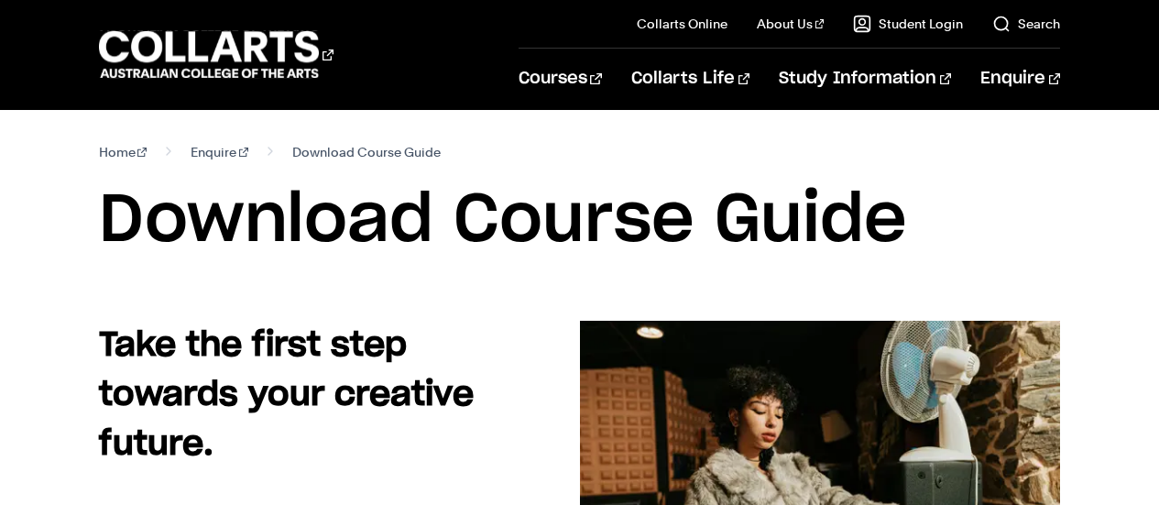  Describe the element at coordinates (1026, 24) in the screenshot. I see `a: Search` at that location.